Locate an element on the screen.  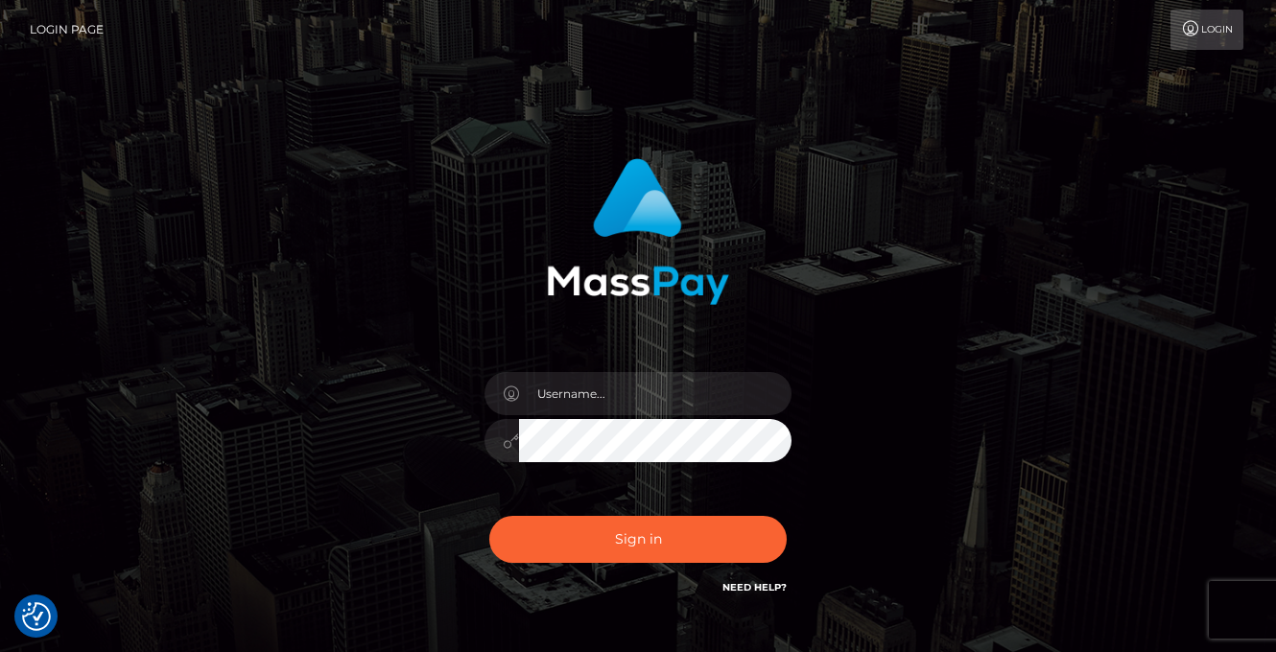
a: Need Help? is located at coordinates (754, 587).